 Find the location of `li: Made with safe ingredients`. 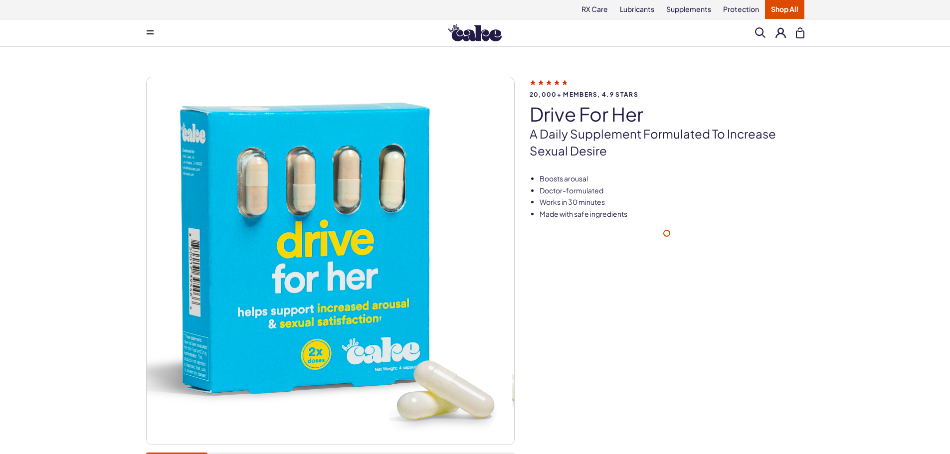

li: Made with safe ingredients is located at coordinates (672, 214).